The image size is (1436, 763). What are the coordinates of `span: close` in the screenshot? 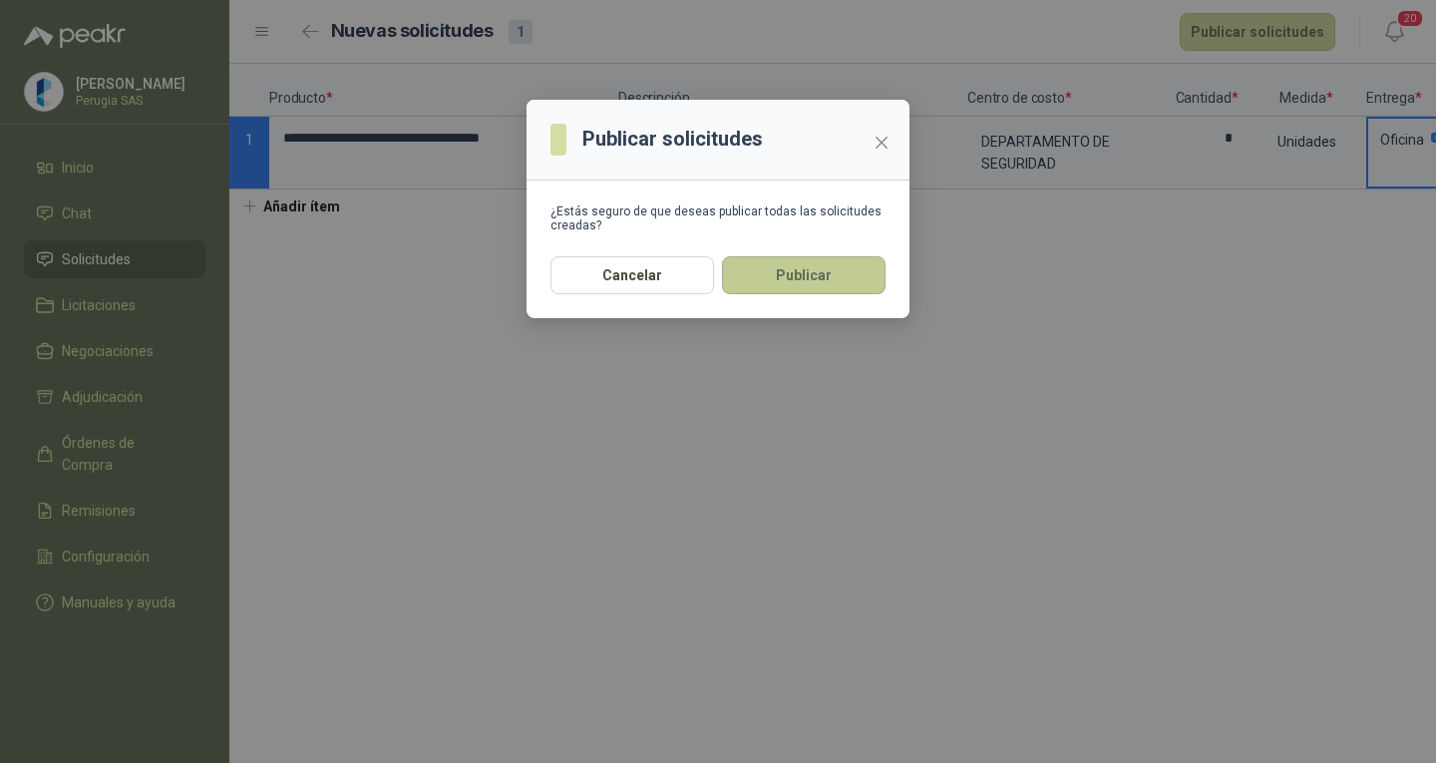 It's located at (882, 143).